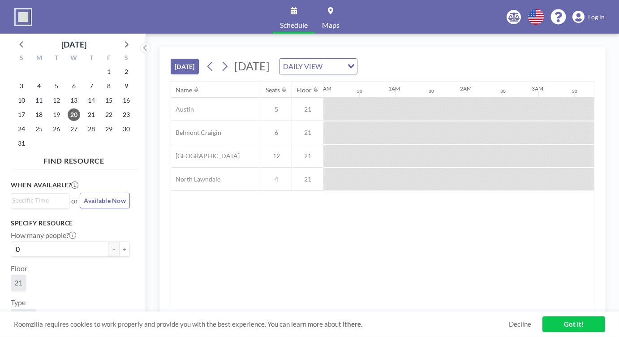 The width and height of the screenshot is (619, 337). Describe the element at coordinates (324, 88) in the screenshot. I see `div: 12AM` at that location.